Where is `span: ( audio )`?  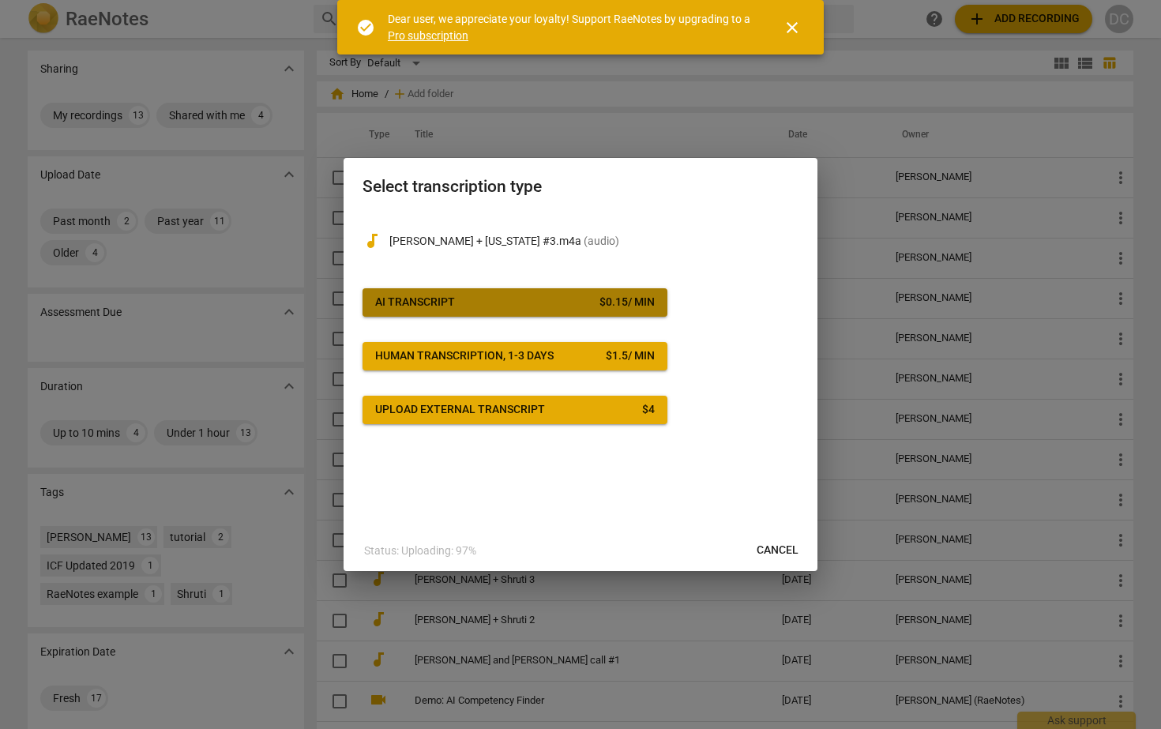 span: ( audio ) is located at coordinates (601, 241).